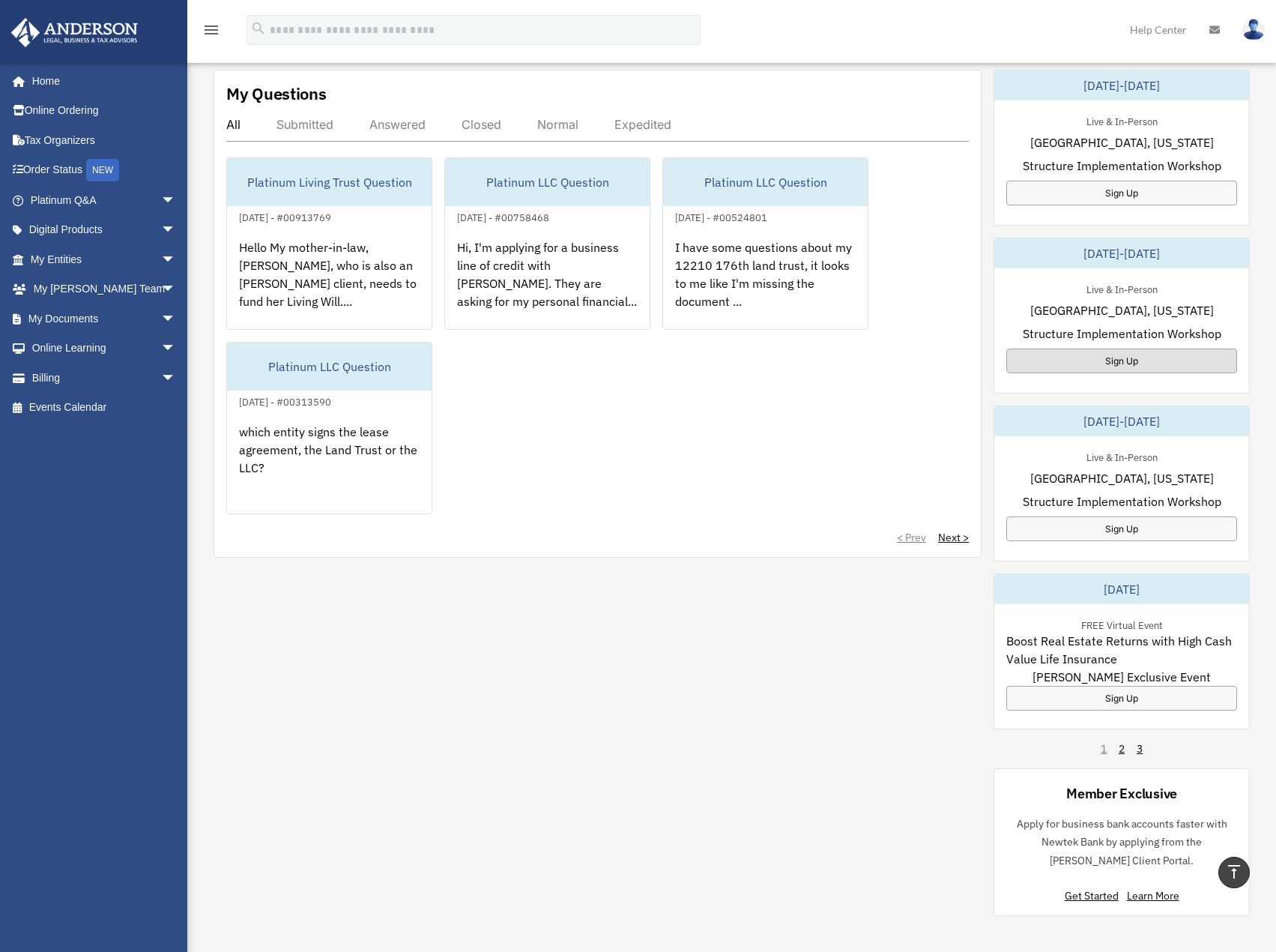 The height and width of the screenshot is (952, 1276). I want to click on img: Anderson Advisors Platinum Portal, so click(74, 32).